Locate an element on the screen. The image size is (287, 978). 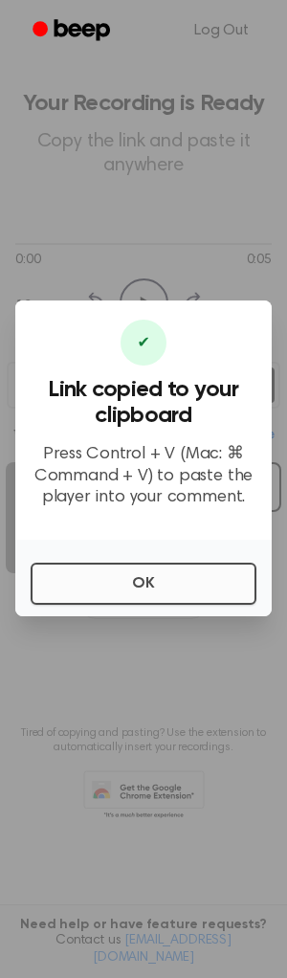
button: OK is located at coordinates (144, 584).